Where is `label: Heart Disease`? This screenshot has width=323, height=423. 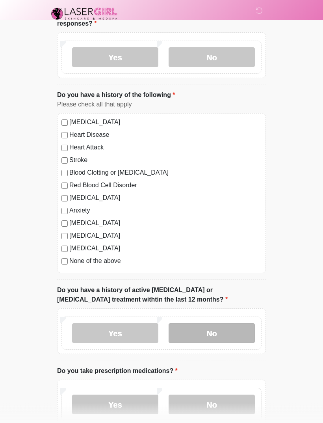
label: Heart Disease is located at coordinates (166, 135).